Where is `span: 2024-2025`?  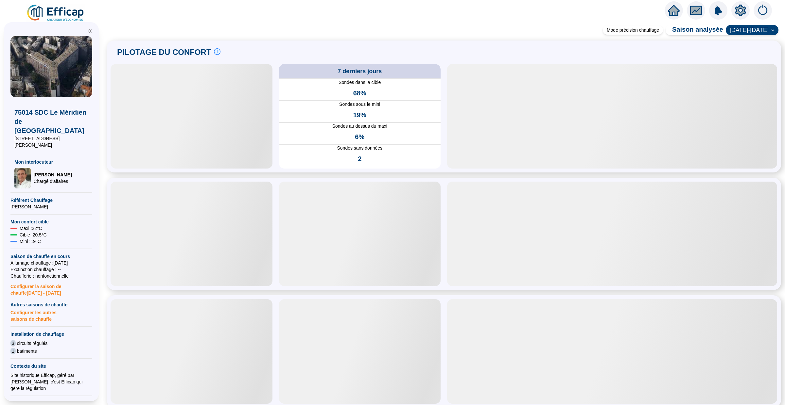
span: 2024-2025 is located at coordinates (752, 30).